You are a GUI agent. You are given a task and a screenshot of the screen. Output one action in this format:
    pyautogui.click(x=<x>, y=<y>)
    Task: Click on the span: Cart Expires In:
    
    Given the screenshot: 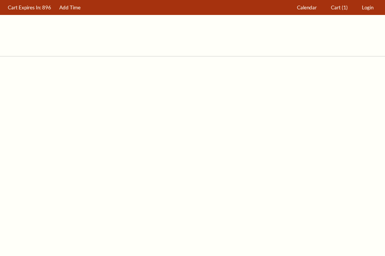 What is the action you would take?
    pyautogui.click(x=24, y=7)
    